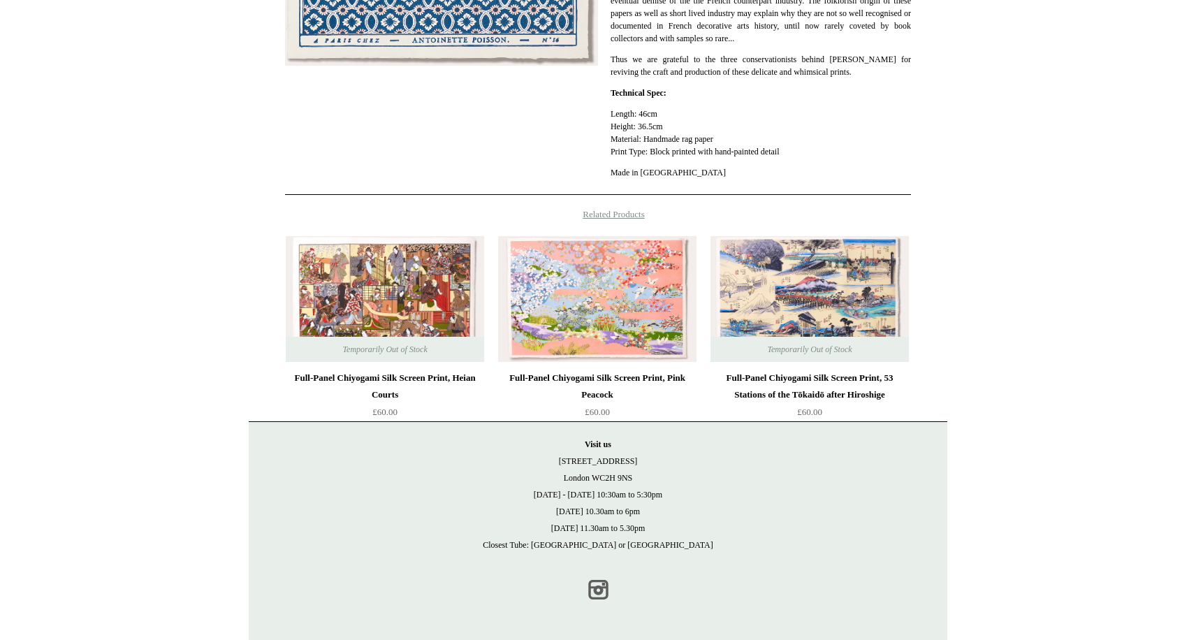 This screenshot has height=640, width=1196. Describe the element at coordinates (598, 590) in the screenshot. I see `a: Instagram` at that location.